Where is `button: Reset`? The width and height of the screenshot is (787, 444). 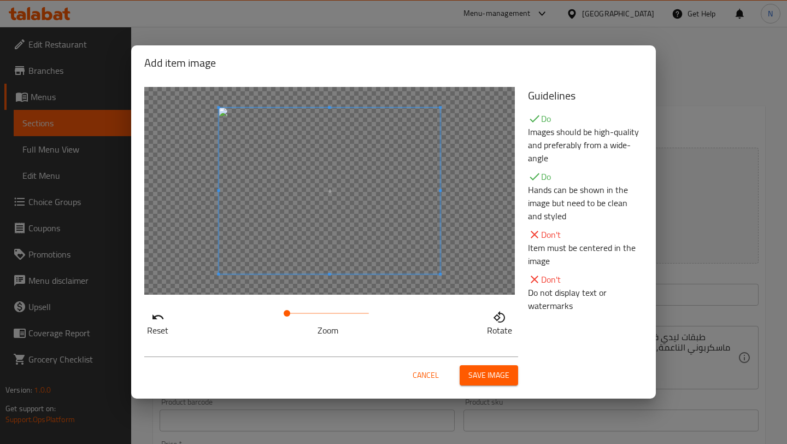
button: Reset is located at coordinates (157, 321).